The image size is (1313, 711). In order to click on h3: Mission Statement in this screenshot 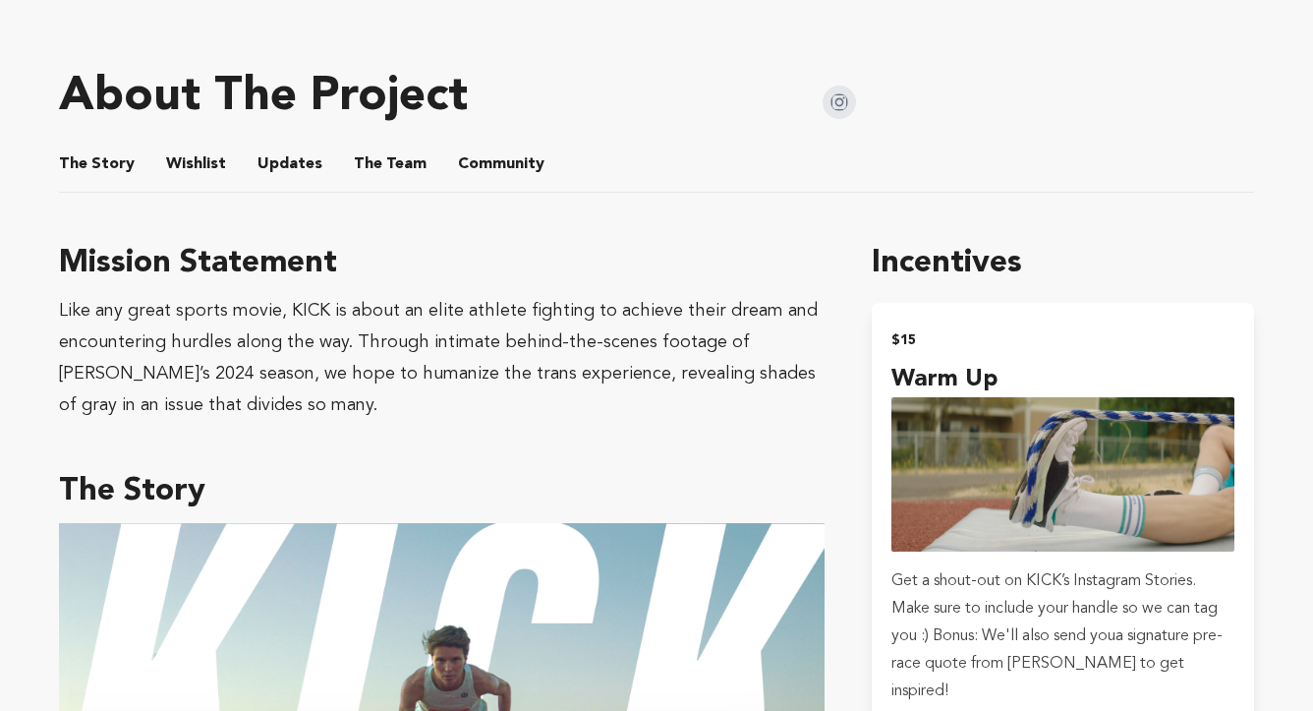, I will do `click(441, 263)`.